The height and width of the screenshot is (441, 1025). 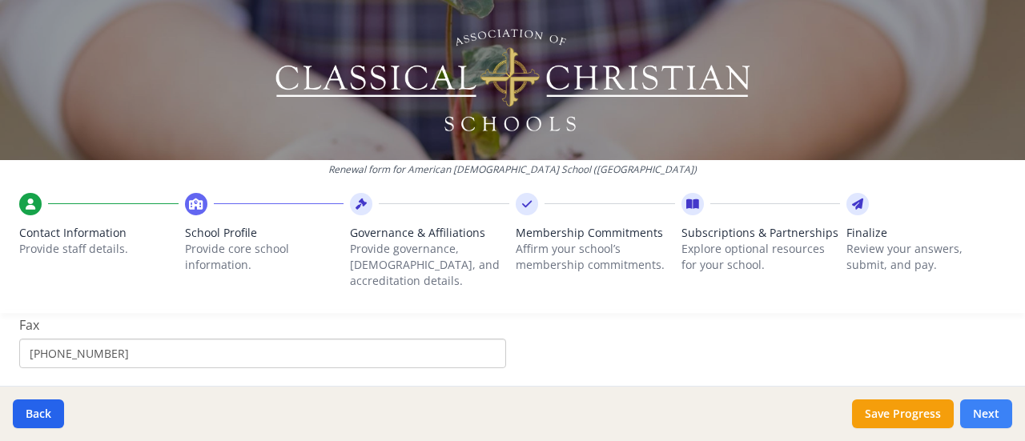 What do you see at coordinates (99, 233) in the screenshot?
I see `span: Contact Information` at bounding box center [99, 233].